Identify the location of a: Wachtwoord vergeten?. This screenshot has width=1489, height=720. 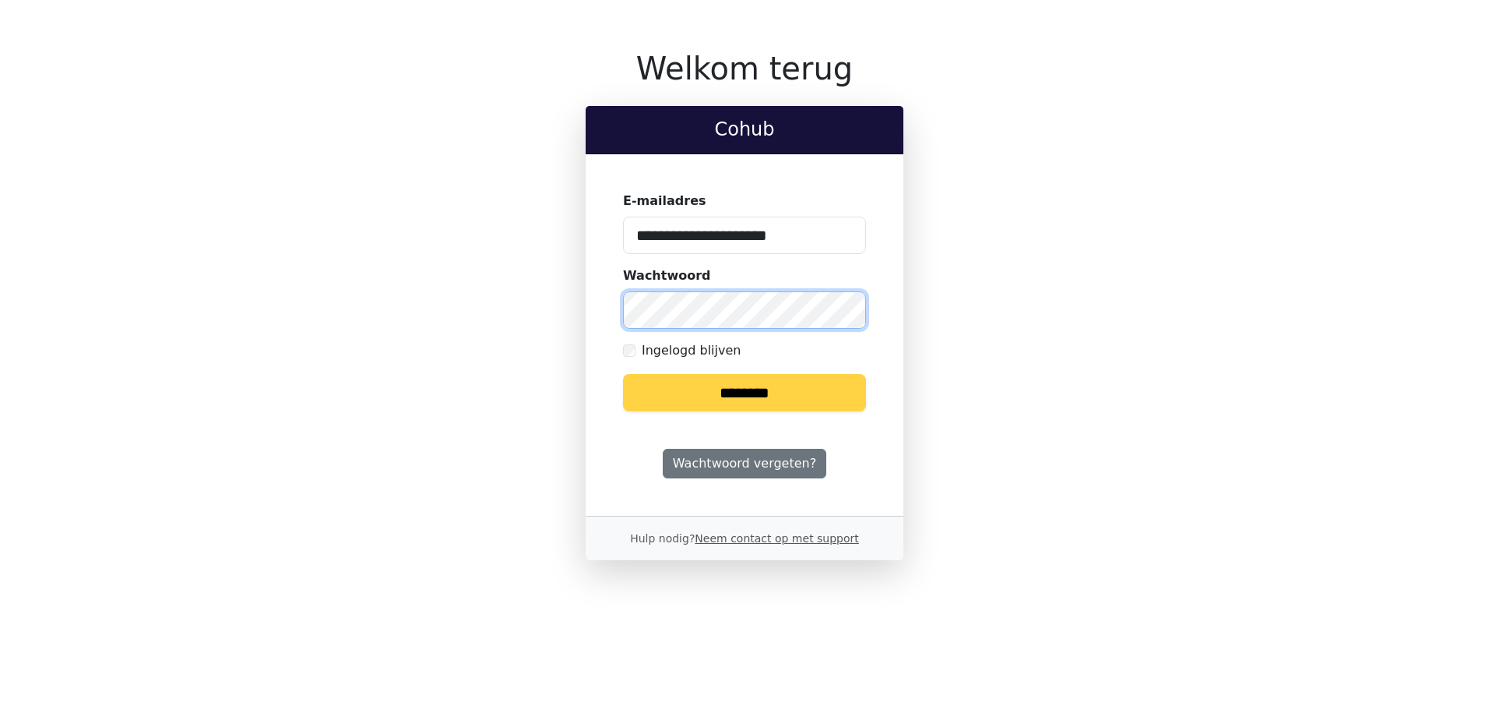
(745, 463).